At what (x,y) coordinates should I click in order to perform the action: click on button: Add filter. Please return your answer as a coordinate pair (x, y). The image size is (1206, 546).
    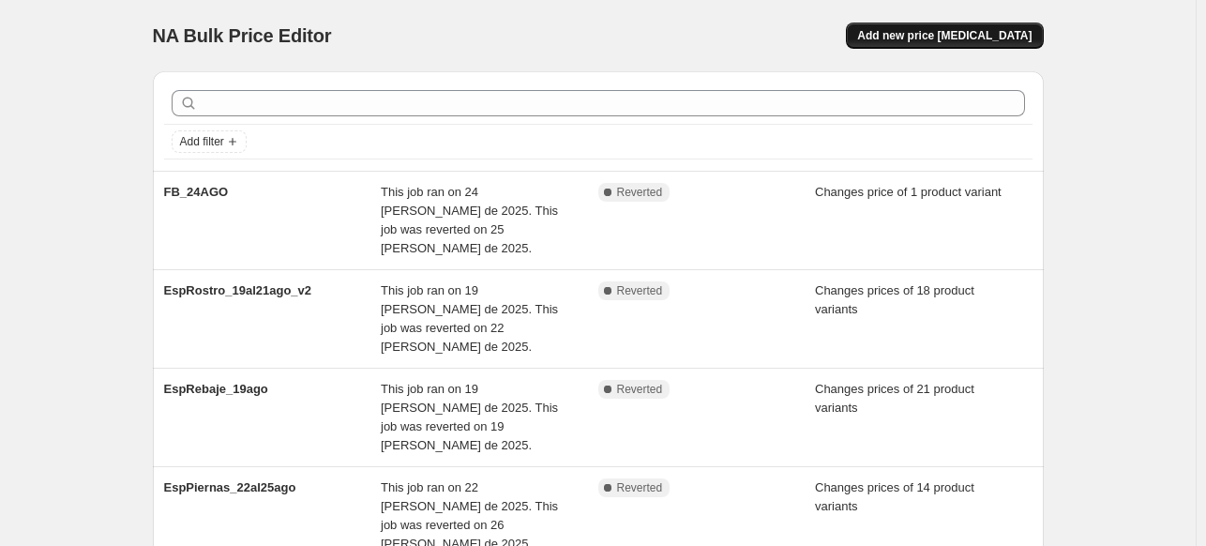
    Looking at the image, I should click on (209, 142).